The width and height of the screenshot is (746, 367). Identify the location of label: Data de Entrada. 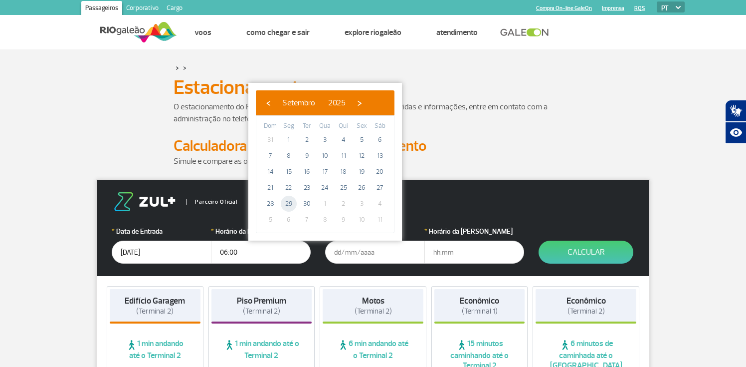
(162, 231).